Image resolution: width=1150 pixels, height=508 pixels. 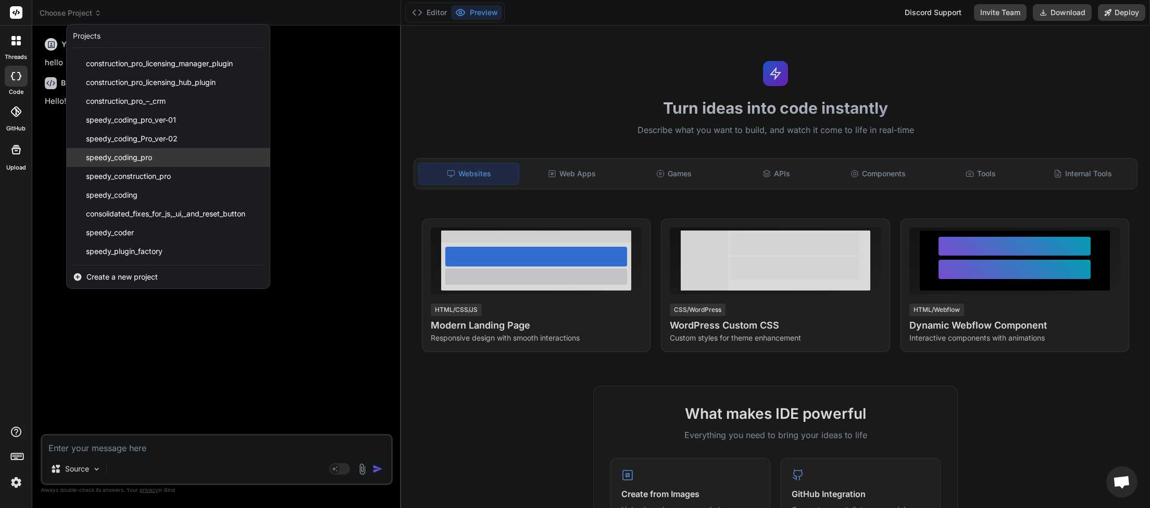 I want to click on div: Open chat, so click(x=1122, y=481).